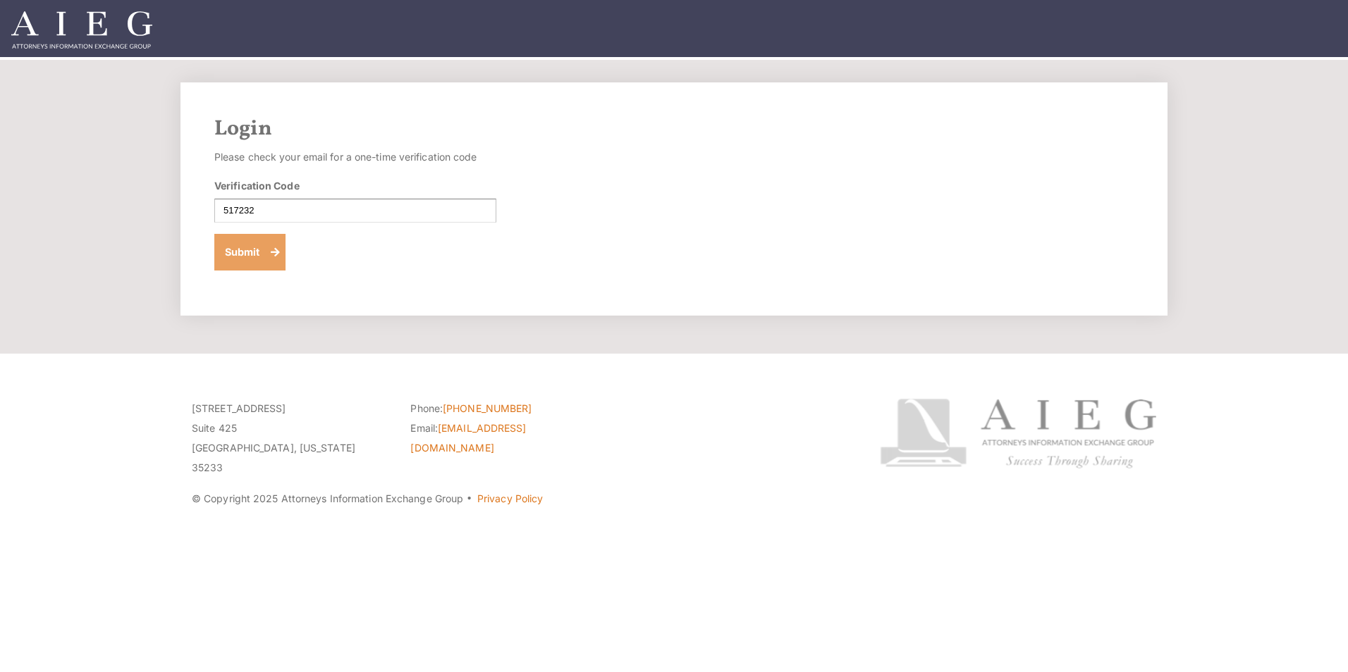 The height and width of the screenshot is (672, 1348). What do you see at coordinates (355, 157) in the screenshot?
I see `p: Please check your email for a one-time verification code` at bounding box center [355, 157].